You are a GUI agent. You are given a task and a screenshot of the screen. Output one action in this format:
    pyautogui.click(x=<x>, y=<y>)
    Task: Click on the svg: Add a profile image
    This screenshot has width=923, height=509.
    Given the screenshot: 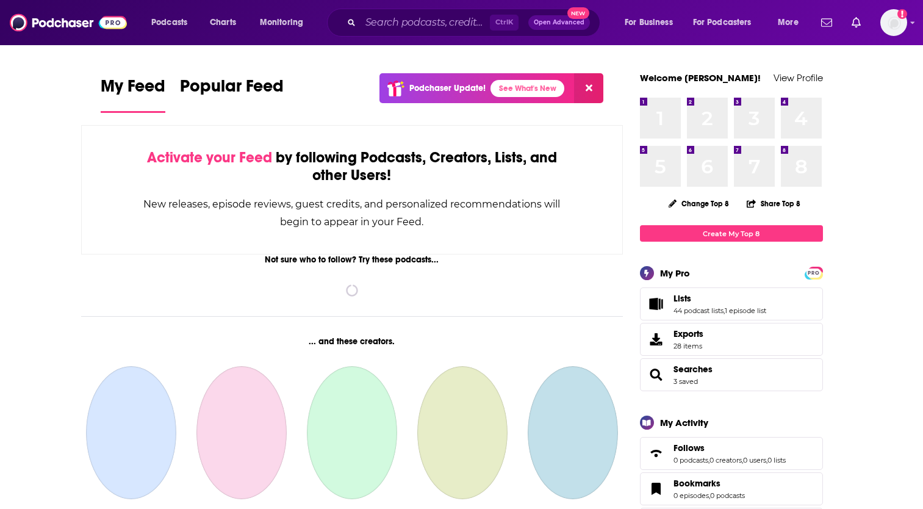 What is the action you would take?
    pyautogui.click(x=902, y=14)
    